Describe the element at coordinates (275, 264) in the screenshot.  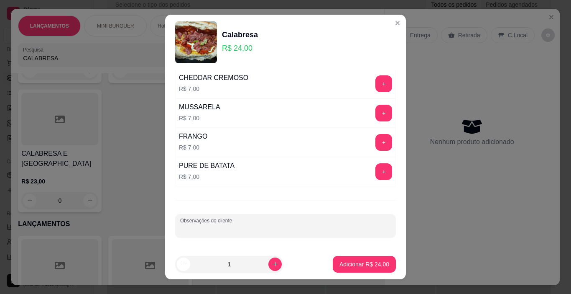
I see `button: increase-product-quantity` at that location.